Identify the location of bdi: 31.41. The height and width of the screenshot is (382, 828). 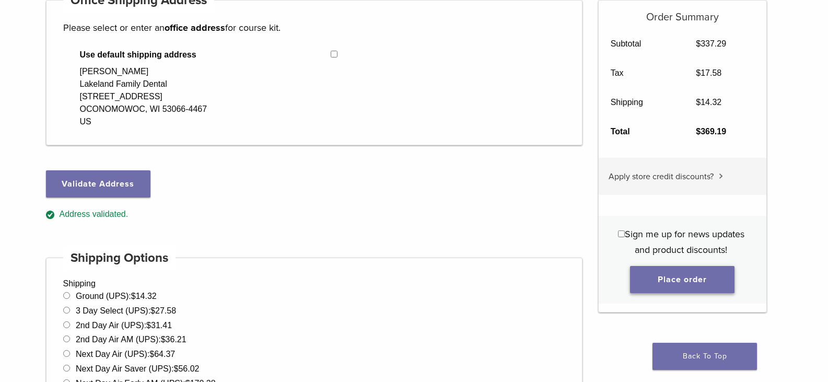
(159, 325).